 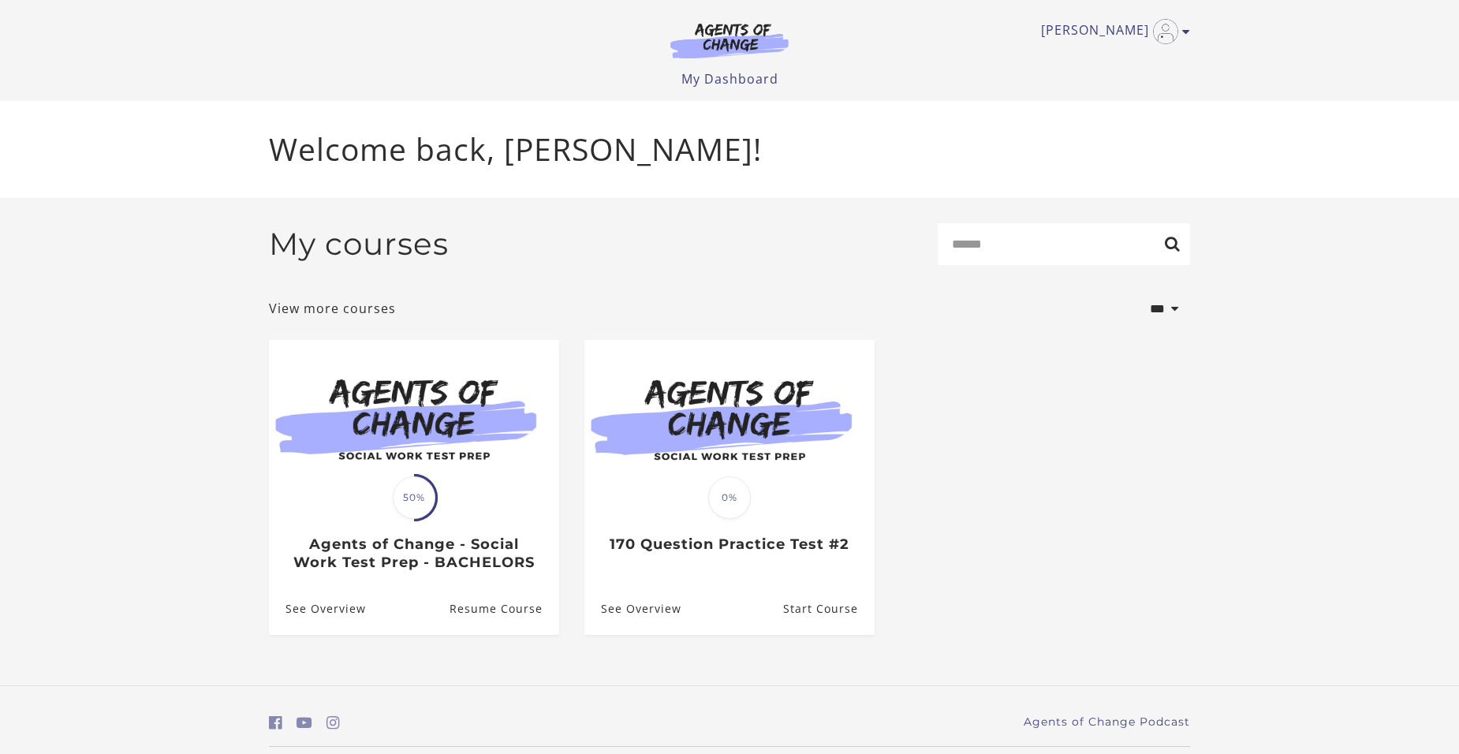 I want to click on a: https://www.instagram.com/agentsofchangeprep/ (Open in a new window), so click(x=333, y=722).